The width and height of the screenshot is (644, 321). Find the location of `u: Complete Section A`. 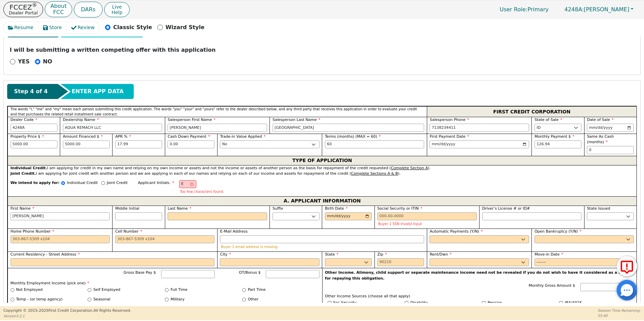

u: Complete Section A is located at coordinates (410, 168).